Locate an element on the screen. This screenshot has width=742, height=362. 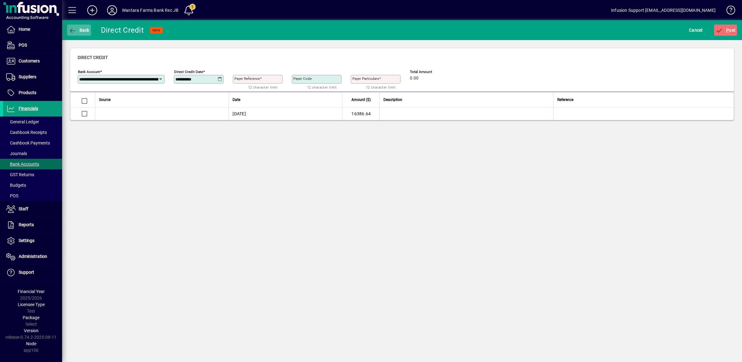
mat-label: Payer Code is located at coordinates (303, 79).